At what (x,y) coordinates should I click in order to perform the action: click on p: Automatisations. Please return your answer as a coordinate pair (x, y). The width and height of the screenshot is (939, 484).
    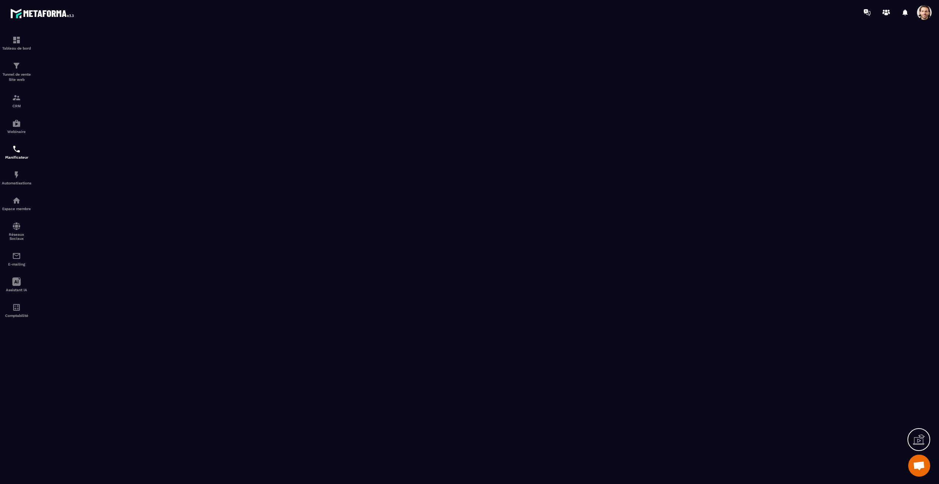
    Looking at the image, I should click on (17, 183).